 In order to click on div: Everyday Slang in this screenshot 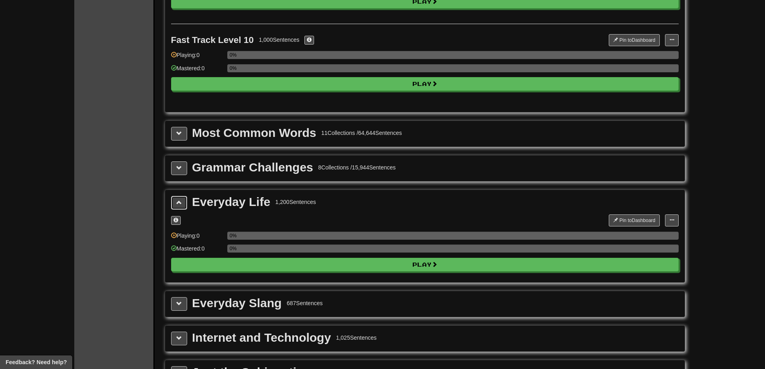, I will do `click(237, 303)`.